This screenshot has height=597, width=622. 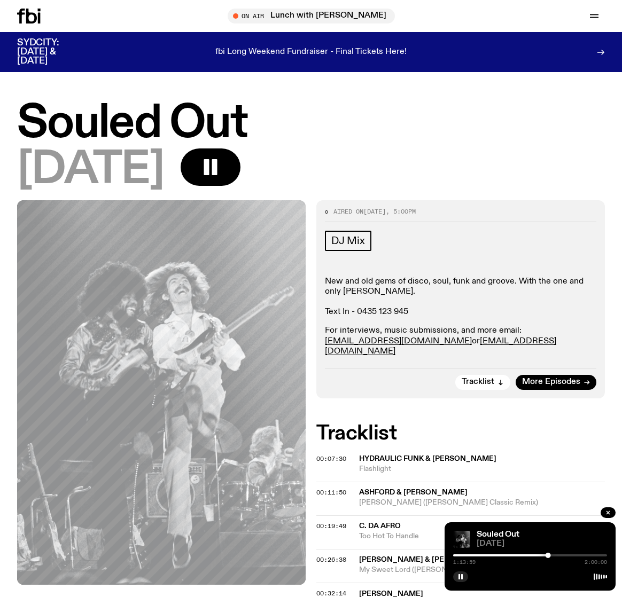 I want to click on button: Tracklist, so click(x=482, y=382).